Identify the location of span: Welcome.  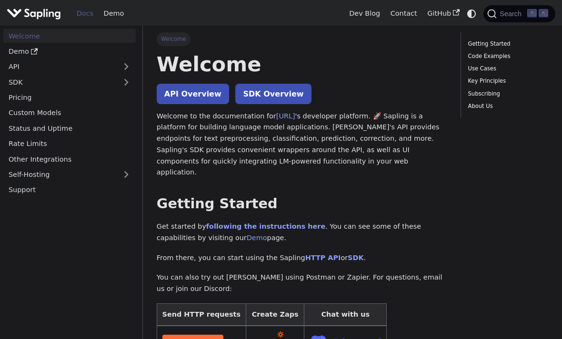
(173, 39).